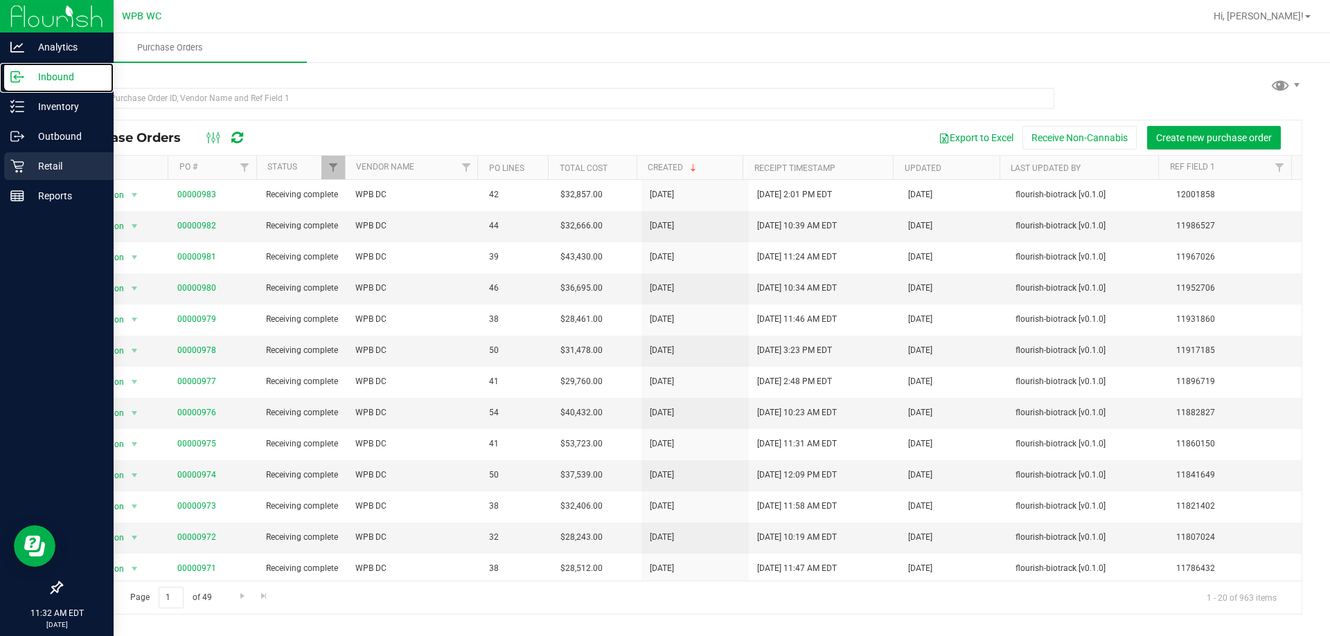 This screenshot has height=636, width=1330. Describe the element at coordinates (197, 350) in the screenshot. I see `a: 00000978` at that location.